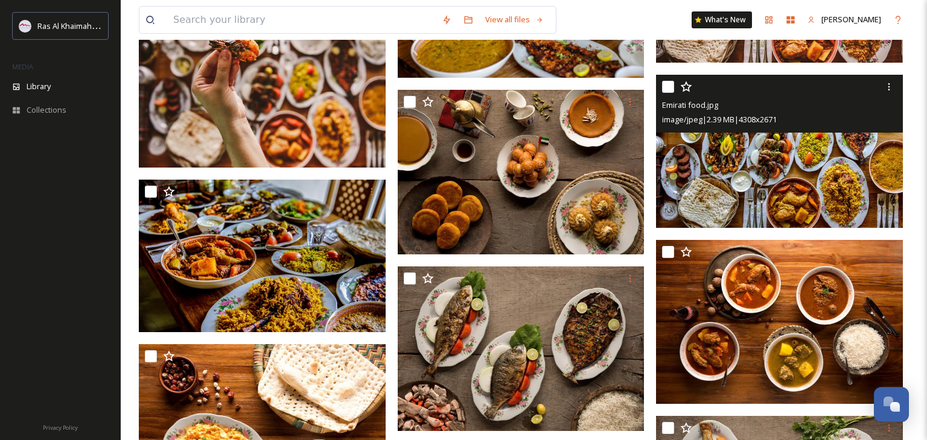 Image resolution: width=927 pixels, height=440 pixels. What do you see at coordinates (514, 19) in the screenshot?
I see `div: View all files` at bounding box center [514, 19].